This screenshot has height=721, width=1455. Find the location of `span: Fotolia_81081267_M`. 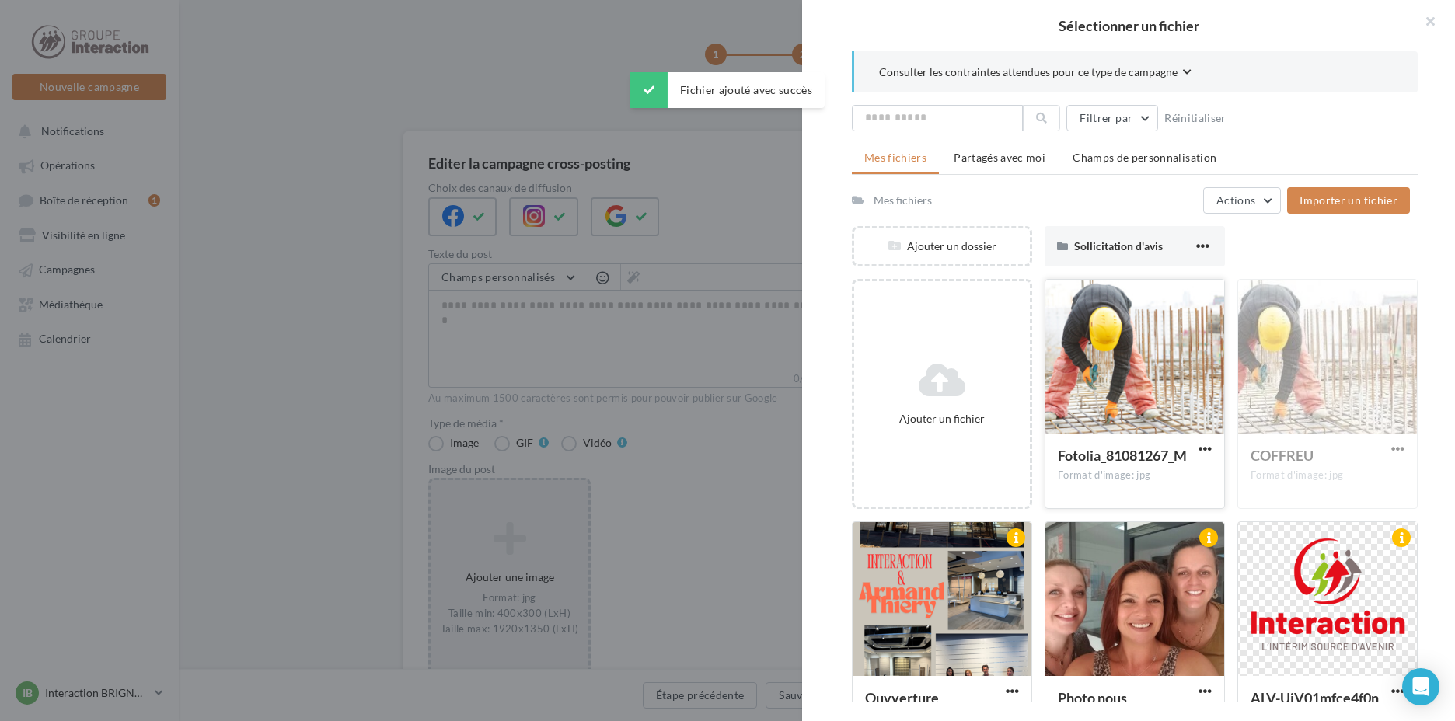

span: Fotolia_81081267_M is located at coordinates (1122, 455).